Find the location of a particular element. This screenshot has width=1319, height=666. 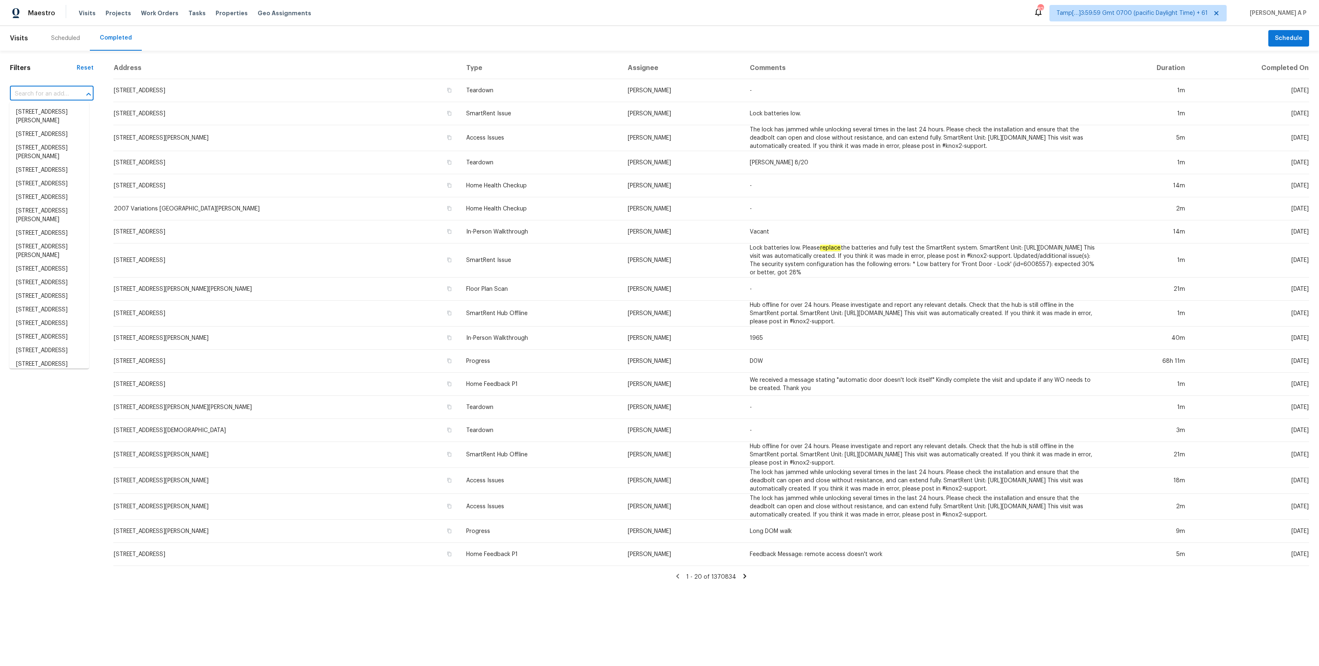

th: Address is located at coordinates (286, 68).